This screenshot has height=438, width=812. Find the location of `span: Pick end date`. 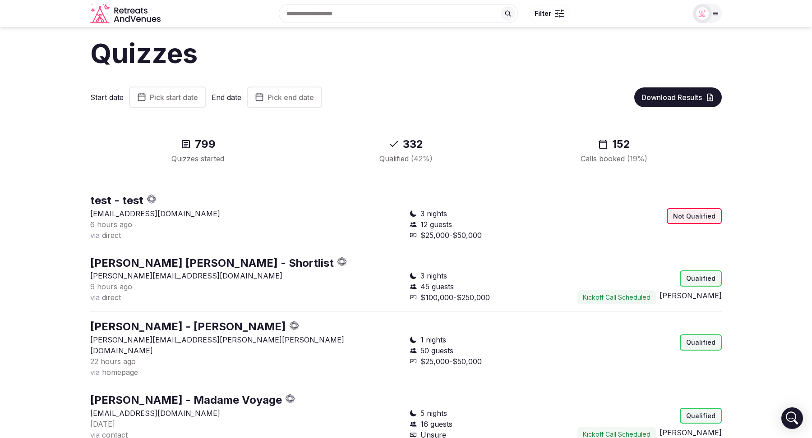

span: Pick end date is located at coordinates (290, 97).